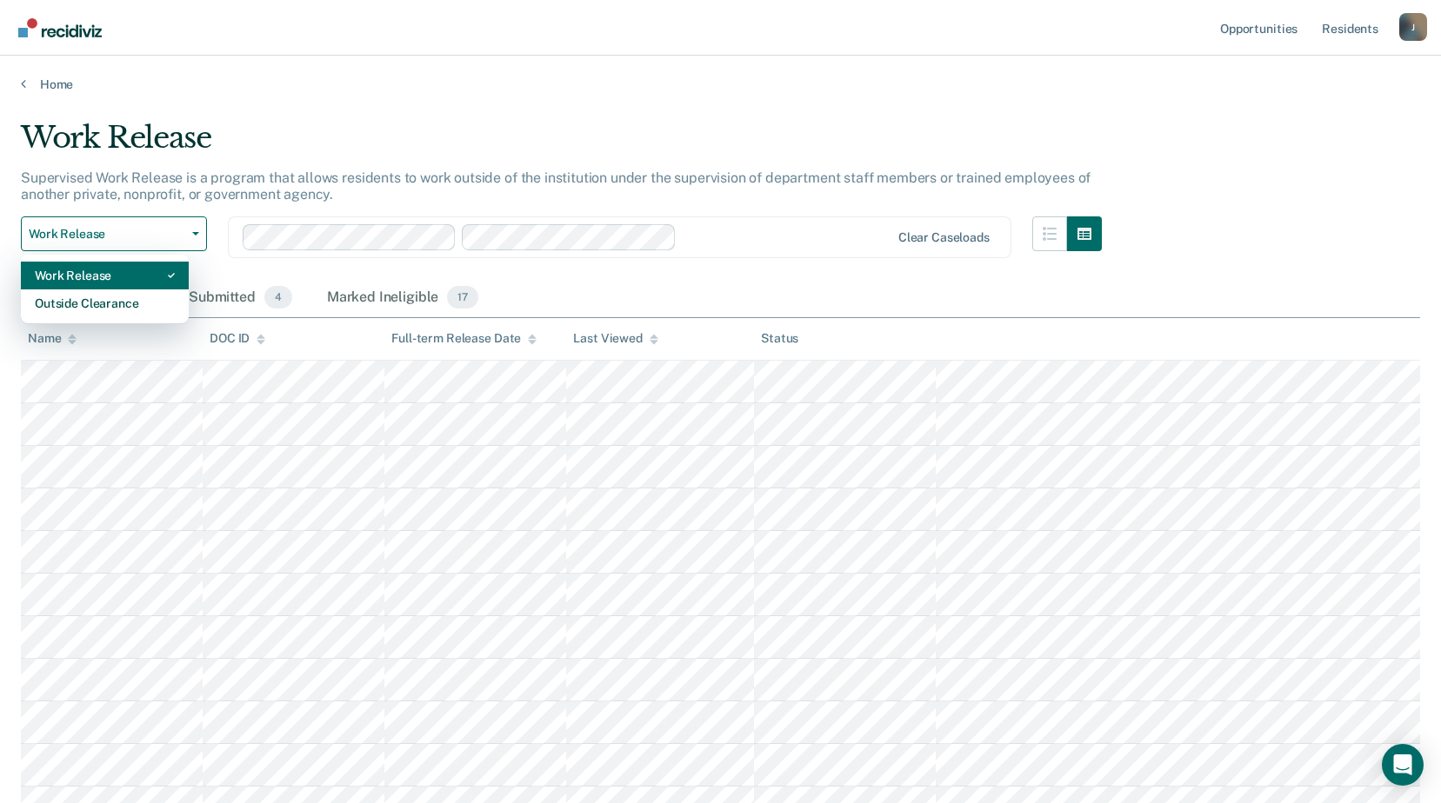 This screenshot has height=803, width=1441. I want to click on div: Last Viewed, so click(615, 338).